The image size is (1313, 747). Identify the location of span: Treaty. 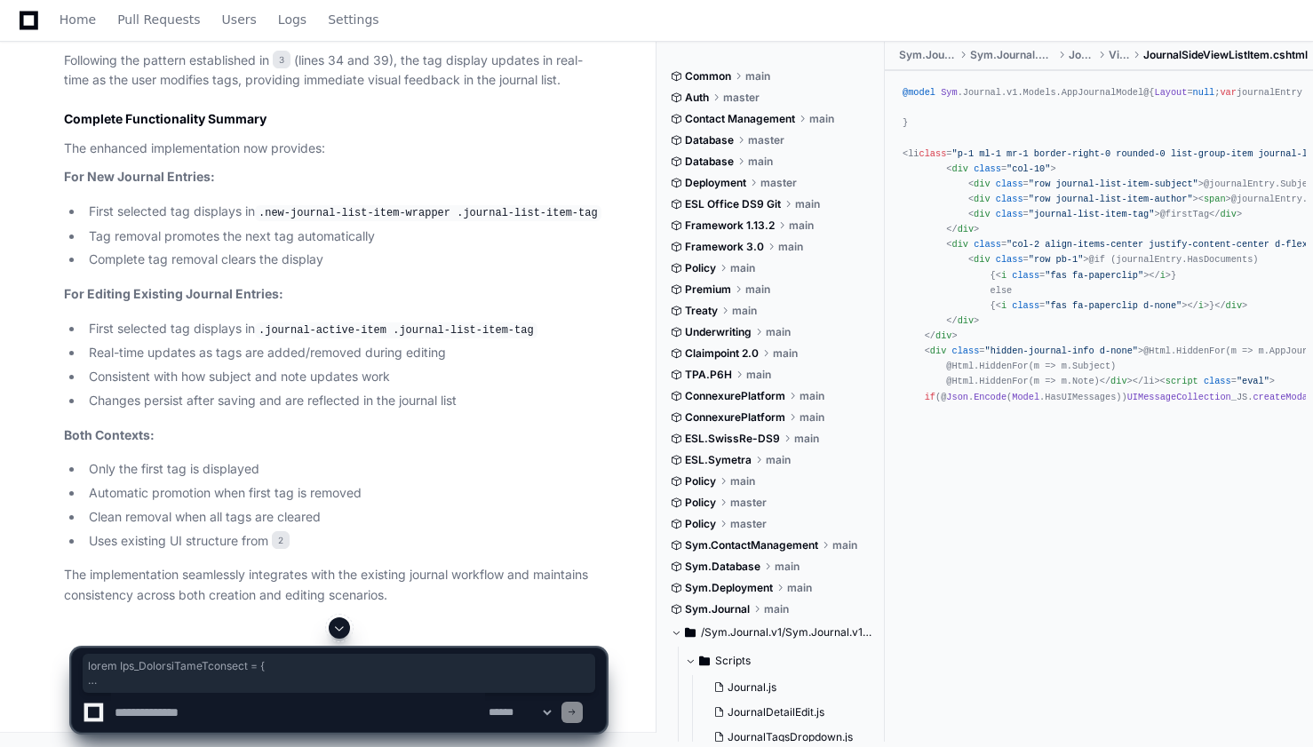
(701, 311).